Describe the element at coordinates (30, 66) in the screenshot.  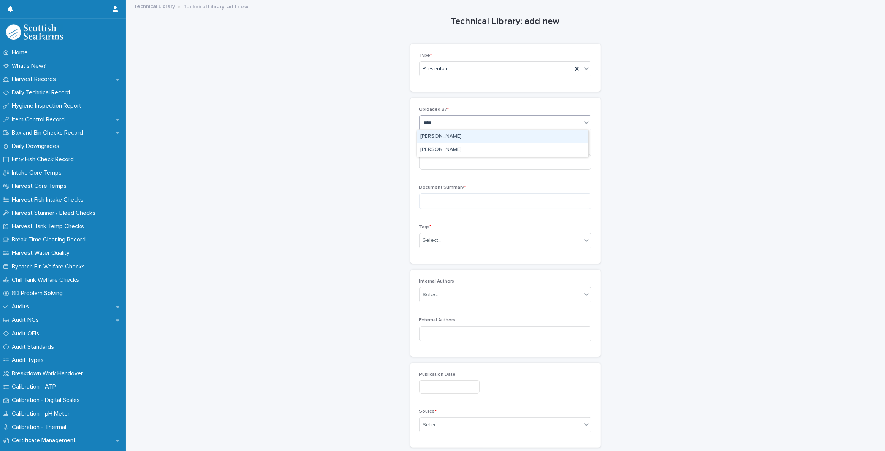
I see `p: What's New?` at that location.